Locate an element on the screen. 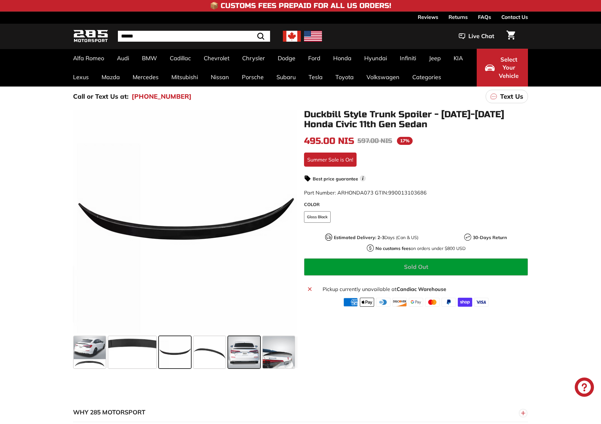 This screenshot has width=601, height=424. span: Sold Out is located at coordinates (416, 266).